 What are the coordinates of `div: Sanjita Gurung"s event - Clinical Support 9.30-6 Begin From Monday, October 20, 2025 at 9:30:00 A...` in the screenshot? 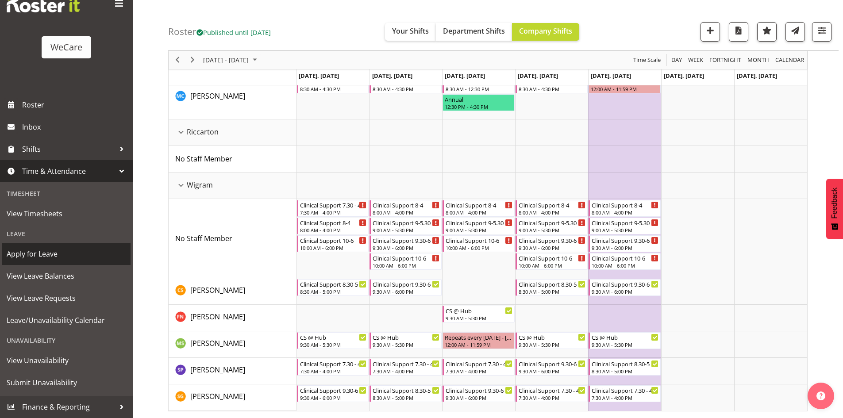 It's located at (333, 394).